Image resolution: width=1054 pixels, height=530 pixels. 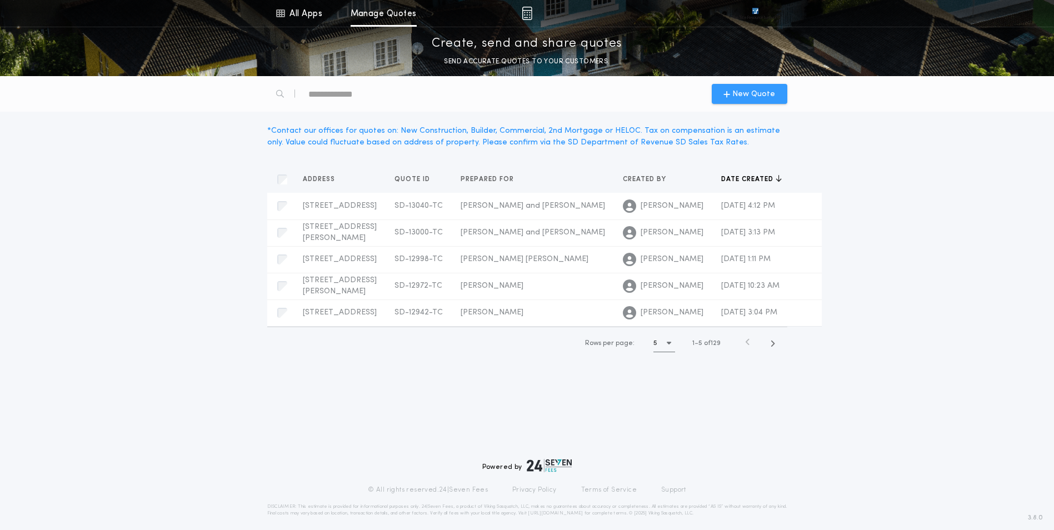 I want to click on img: logo, so click(x=549, y=466).